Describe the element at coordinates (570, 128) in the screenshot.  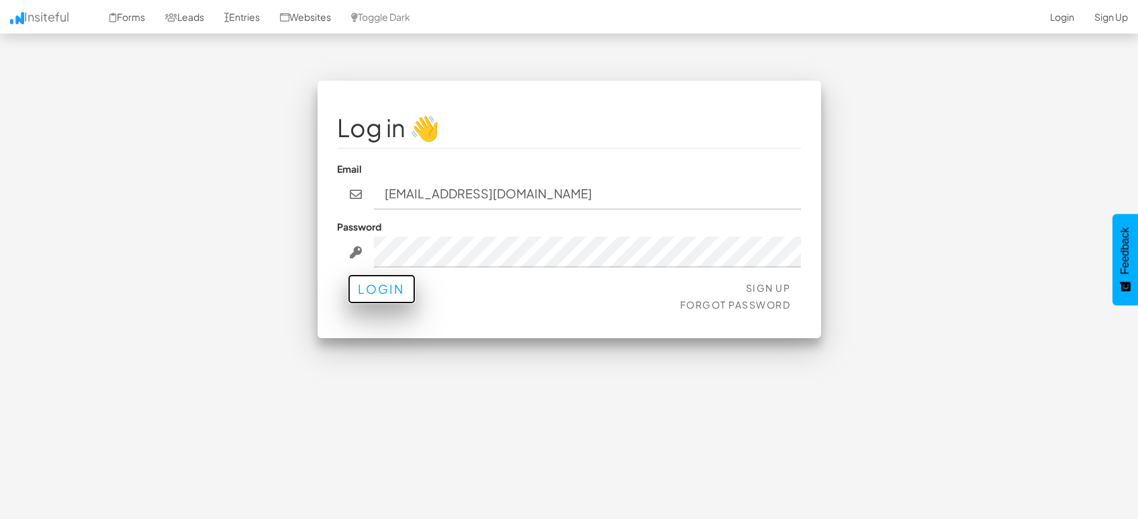
I see `h1: Log in 👋` at that location.